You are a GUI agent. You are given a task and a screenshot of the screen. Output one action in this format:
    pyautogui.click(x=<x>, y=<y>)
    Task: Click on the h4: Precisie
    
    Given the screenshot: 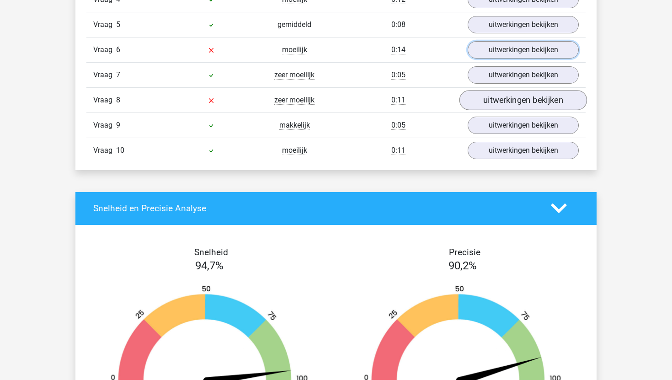 What is the action you would take?
    pyautogui.click(x=464, y=252)
    